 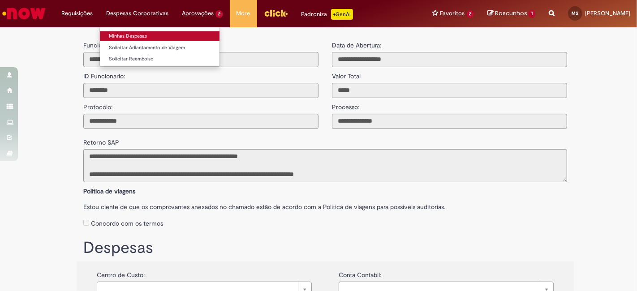 What do you see at coordinates (342, 14) in the screenshot?
I see `p: +GenAi` at bounding box center [342, 14].